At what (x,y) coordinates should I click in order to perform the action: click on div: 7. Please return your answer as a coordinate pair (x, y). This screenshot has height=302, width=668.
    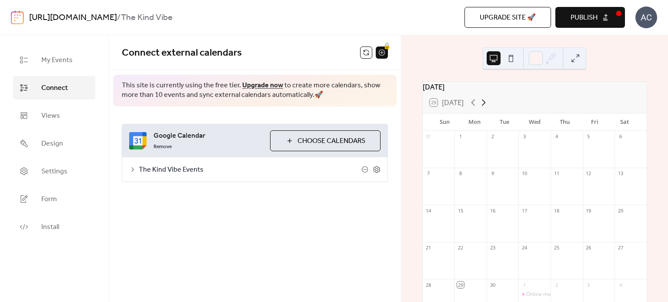
    Looking at the image, I should click on (428, 173).